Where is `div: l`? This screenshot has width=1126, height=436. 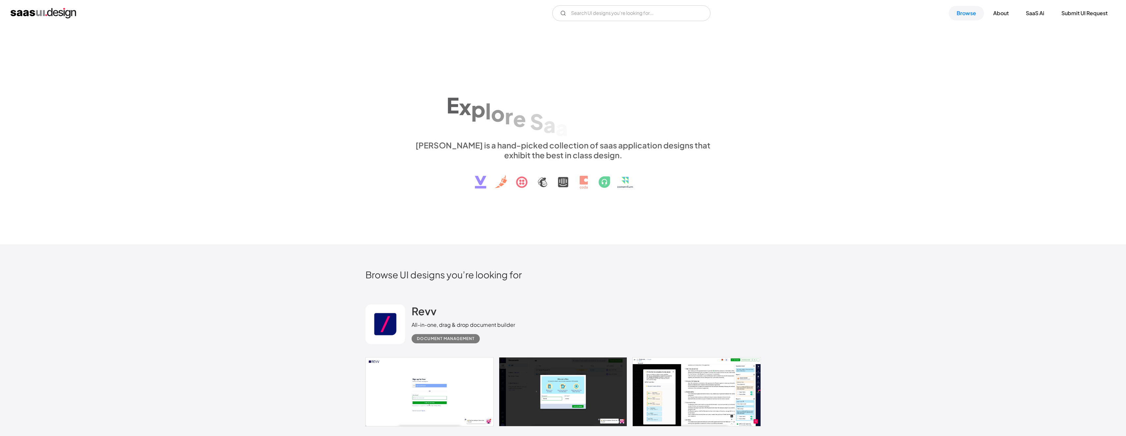
div: l is located at coordinates (488, 111).